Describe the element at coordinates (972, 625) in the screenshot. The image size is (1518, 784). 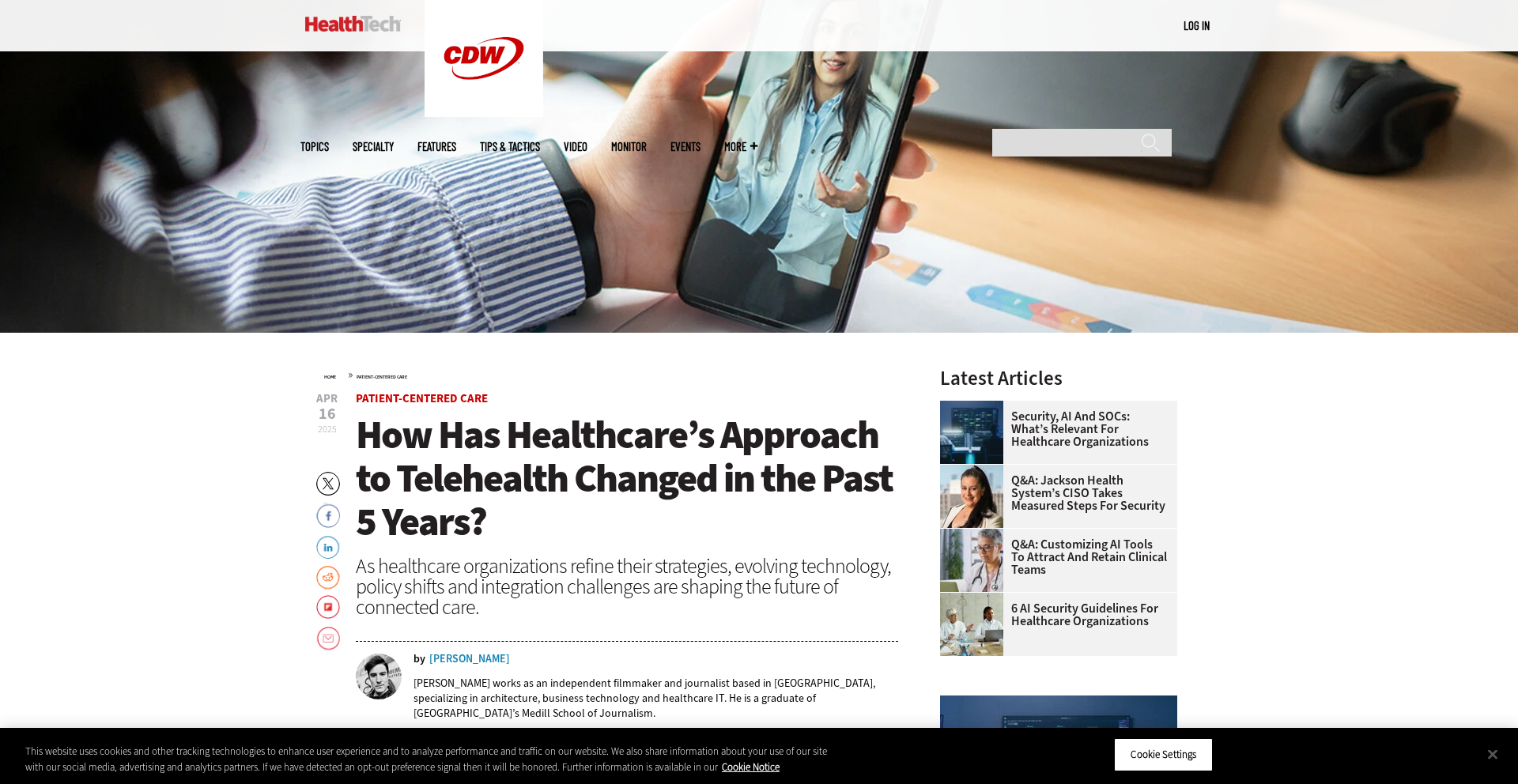
I see `img: Doctors meeting in the office` at that location.